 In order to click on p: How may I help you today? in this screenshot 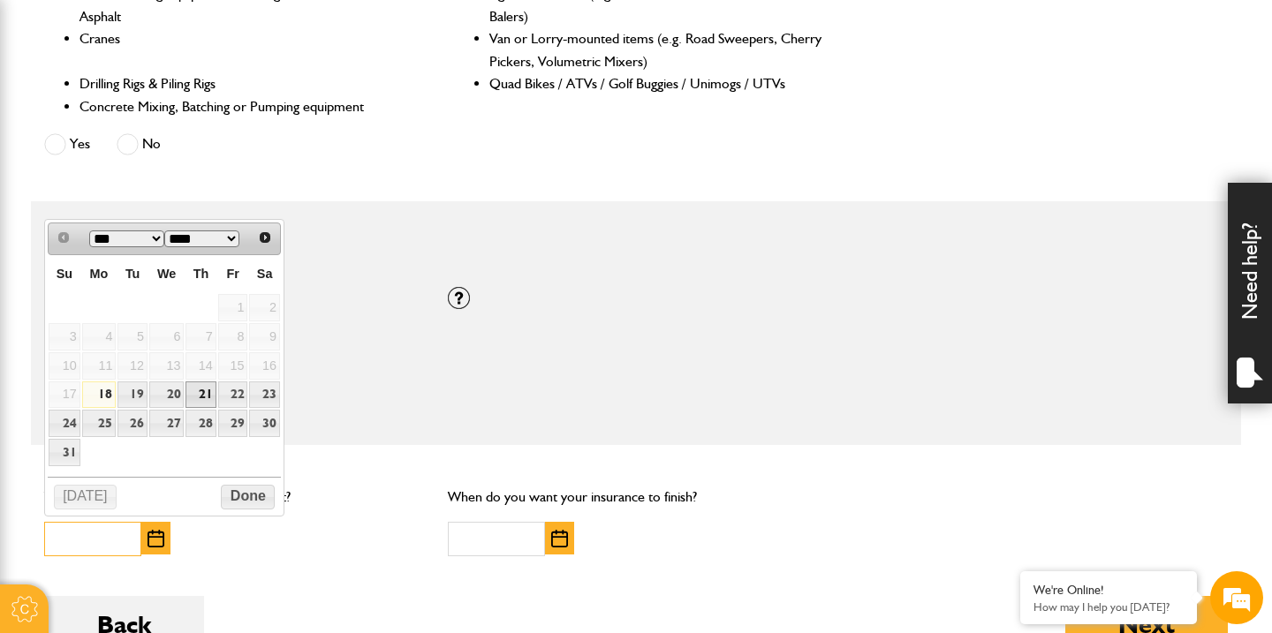, I will do `click(1109, 607)`.